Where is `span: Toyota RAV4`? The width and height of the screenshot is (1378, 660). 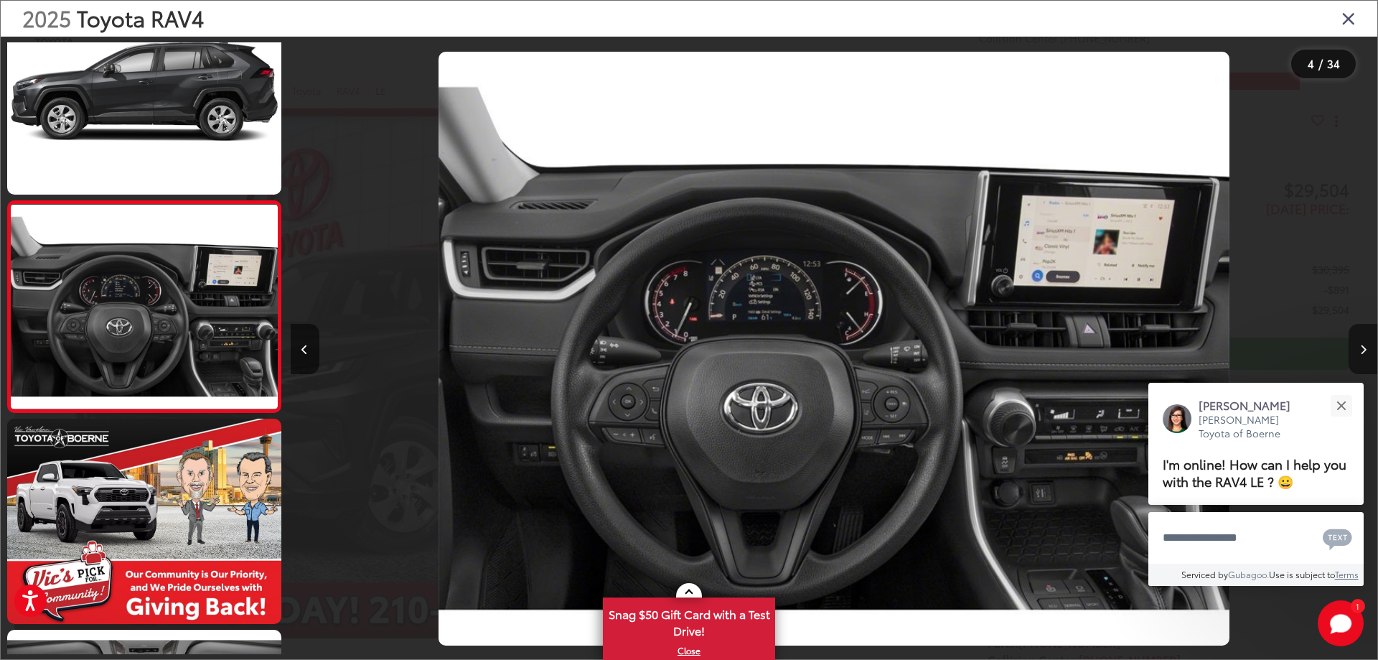
span: Toyota RAV4 is located at coordinates (140, 17).